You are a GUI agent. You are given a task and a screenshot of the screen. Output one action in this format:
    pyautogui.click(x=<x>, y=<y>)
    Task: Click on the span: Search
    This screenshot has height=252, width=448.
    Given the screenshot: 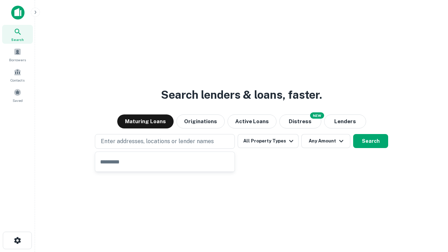 What is the action you would take?
    pyautogui.click(x=17, y=40)
    